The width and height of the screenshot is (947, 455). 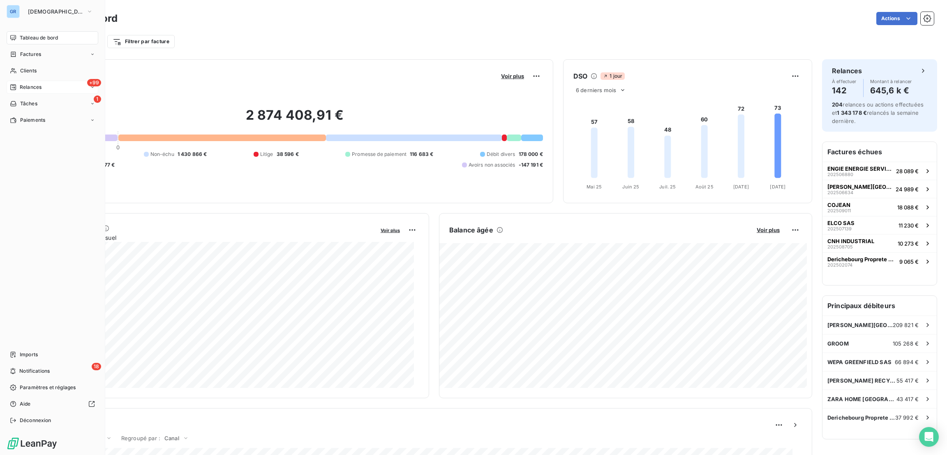 I want to click on span: 43 417 €, so click(x=908, y=399).